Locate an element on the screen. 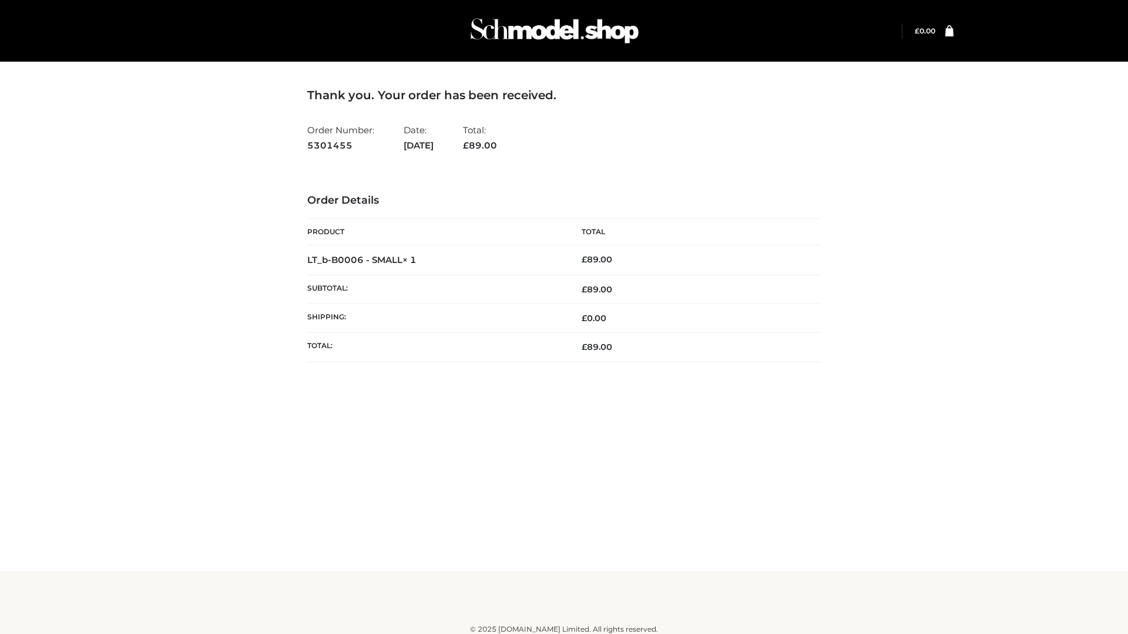  th: Subtotal: is located at coordinates (435, 289).